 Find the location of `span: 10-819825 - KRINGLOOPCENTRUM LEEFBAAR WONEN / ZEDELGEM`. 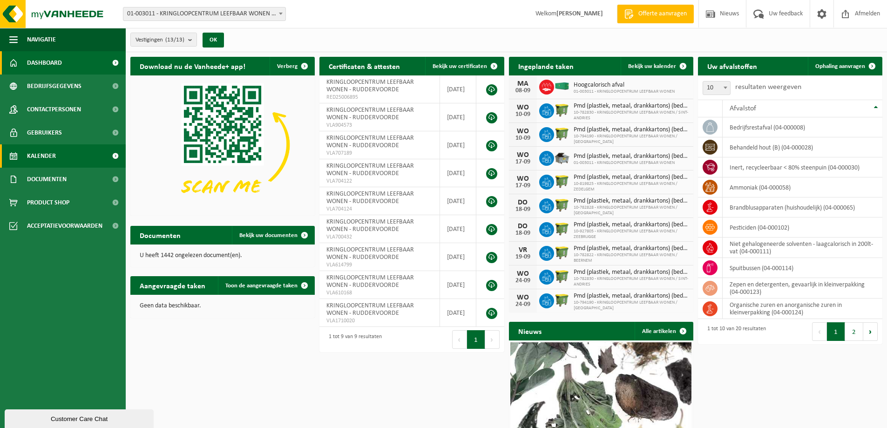

span: 10-819825 - KRINGLOOPCENTRUM LEEFBAAR WONEN / ZEDELGEM is located at coordinates (631, 187).